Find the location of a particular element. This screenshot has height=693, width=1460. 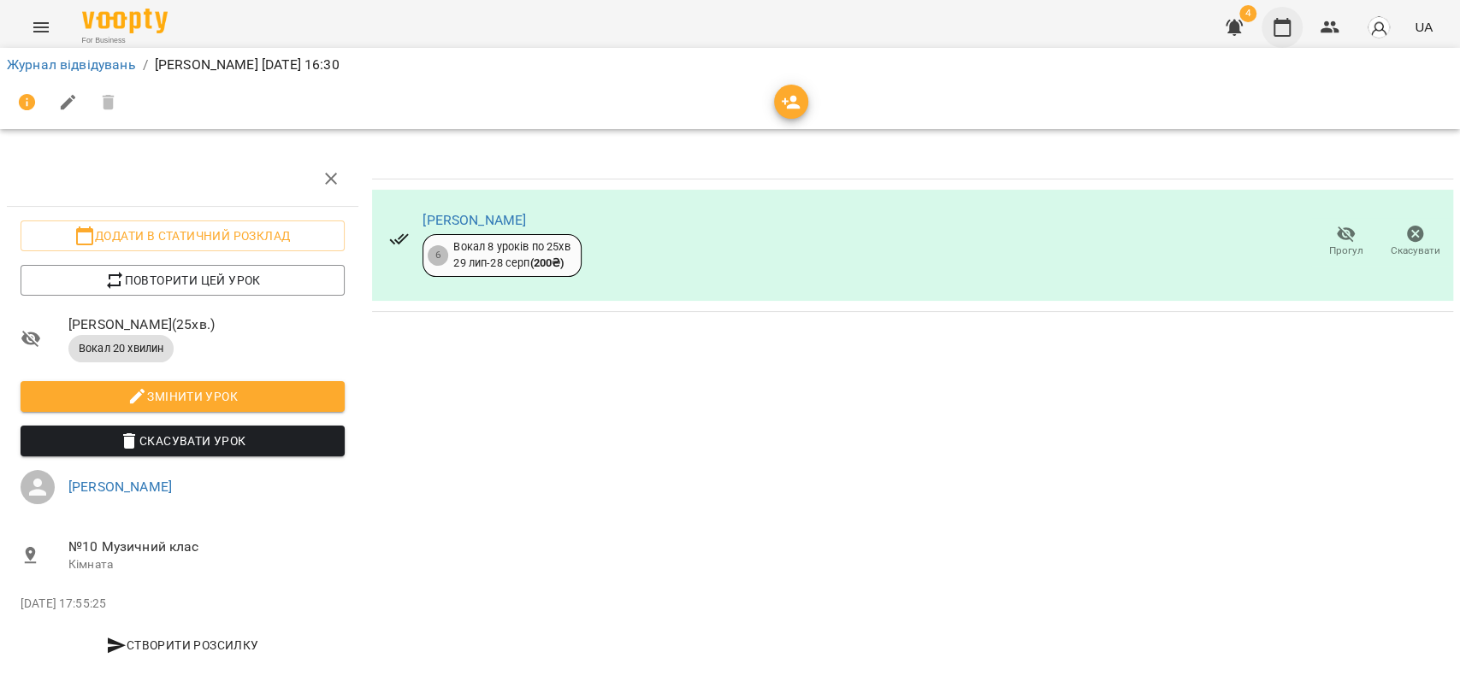

span: Змінити урок is located at coordinates (182, 397).